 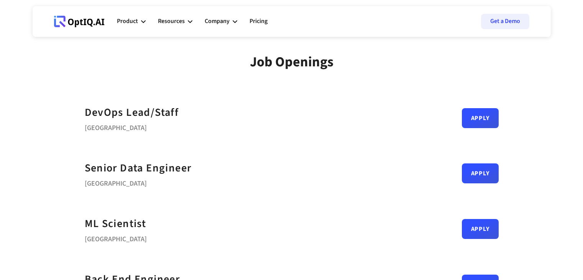 I want to click on div: Senior Data Engineer, so click(x=138, y=168).